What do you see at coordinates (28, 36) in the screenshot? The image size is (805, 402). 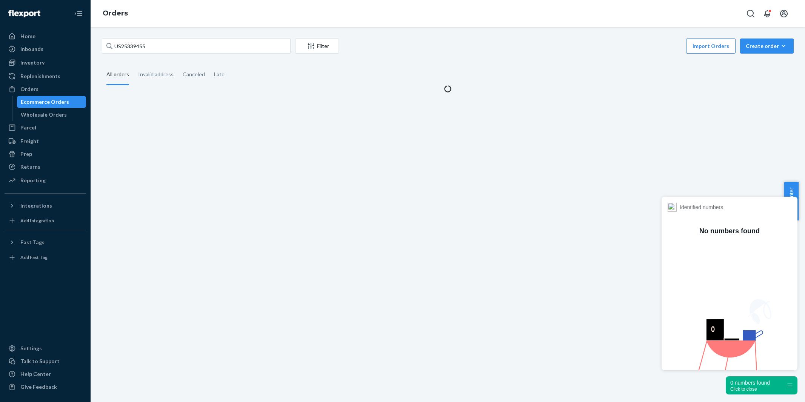 I see `div: Home` at bounding box center [28, 36].